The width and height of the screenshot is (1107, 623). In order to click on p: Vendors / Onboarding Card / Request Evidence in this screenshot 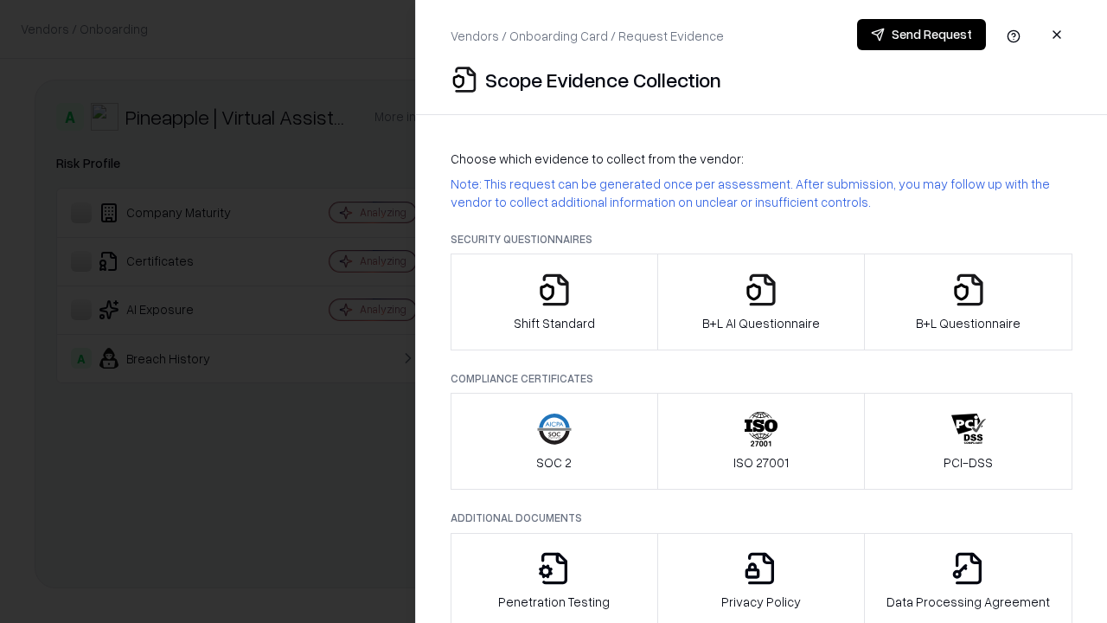, I will do `click(587, 35)`.